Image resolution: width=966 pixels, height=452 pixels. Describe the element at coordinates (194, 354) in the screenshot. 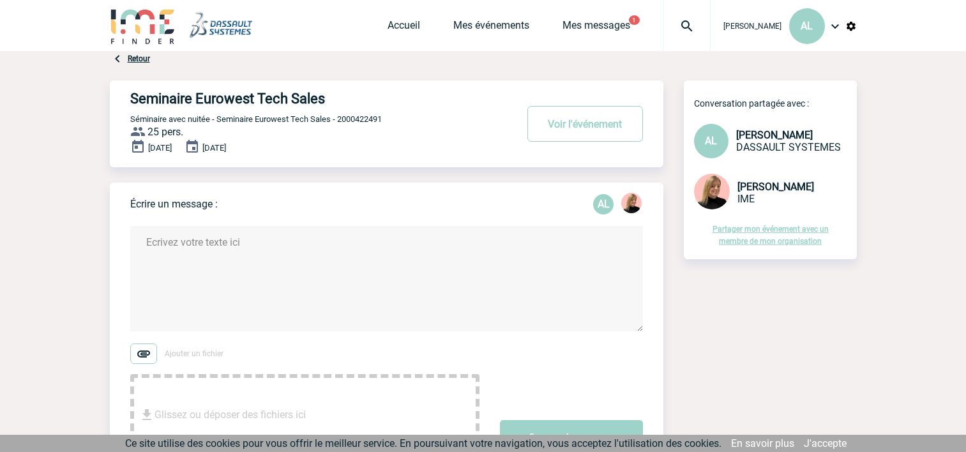

I see `span: Ajouter un fichier` at that location.